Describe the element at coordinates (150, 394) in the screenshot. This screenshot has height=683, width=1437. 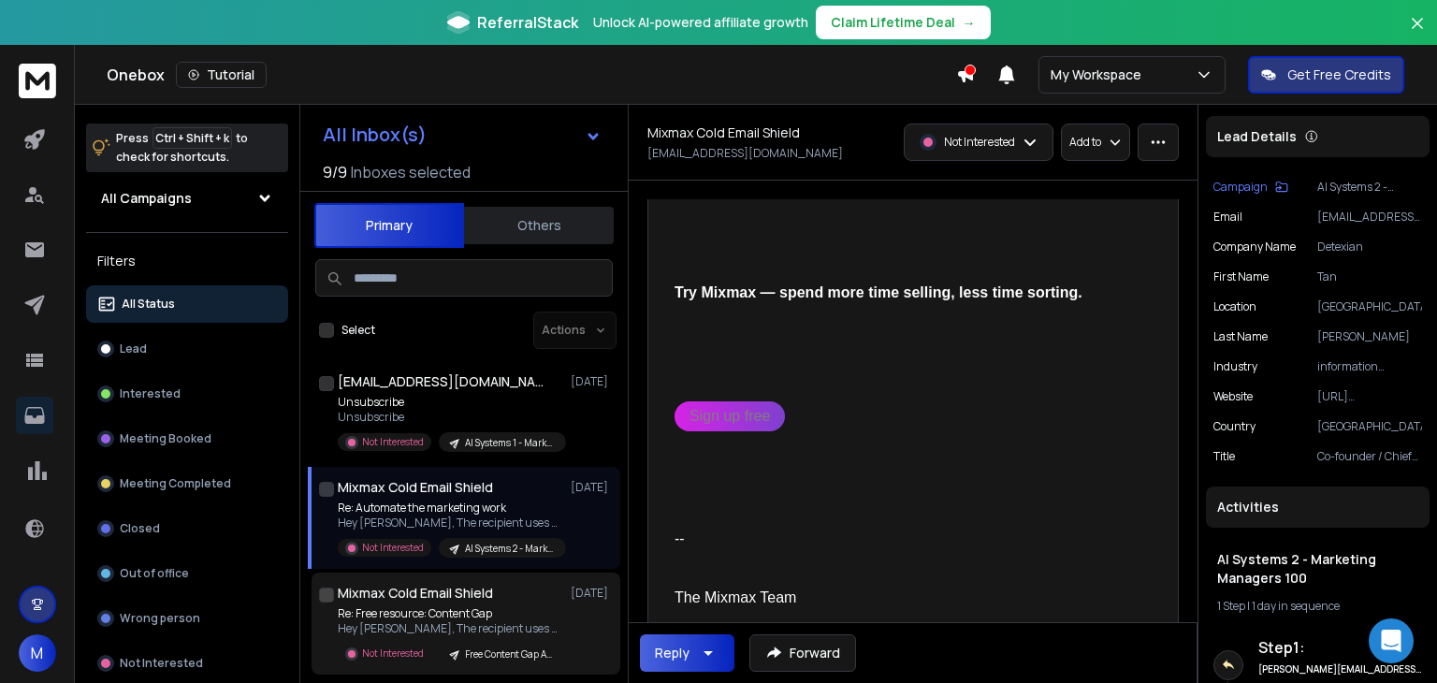
I see `p: Interested` at that location.